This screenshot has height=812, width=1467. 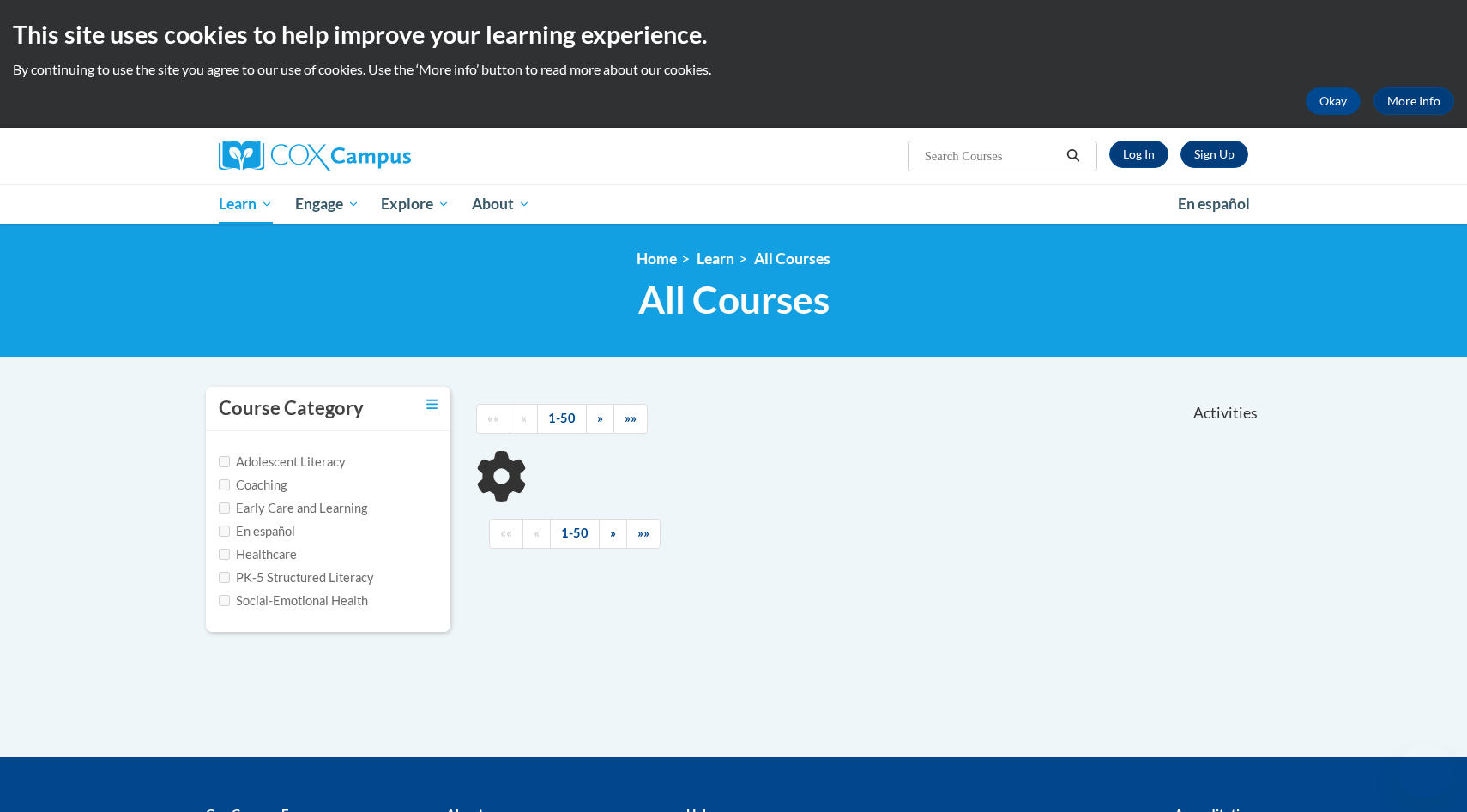 I want to click on a: Register, so click(x=1214, y=155).